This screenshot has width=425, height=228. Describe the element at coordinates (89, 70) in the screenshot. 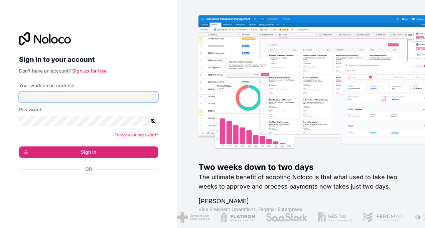

I see `a: Sign up for free` at that location.